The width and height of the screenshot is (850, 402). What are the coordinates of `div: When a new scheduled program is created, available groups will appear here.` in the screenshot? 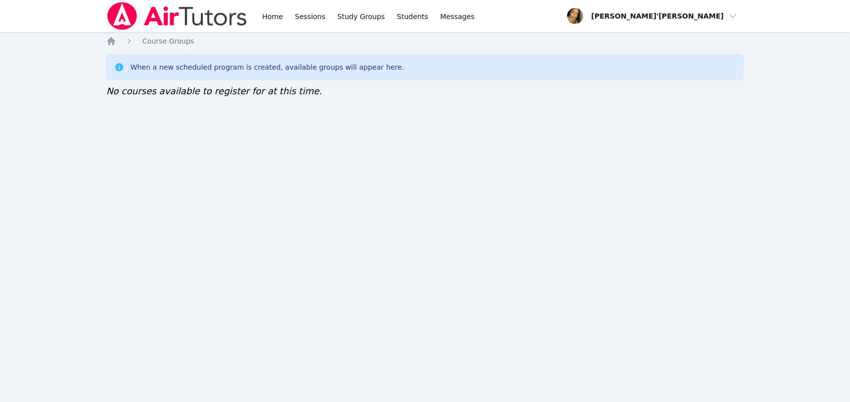 It's located at (267, 67).